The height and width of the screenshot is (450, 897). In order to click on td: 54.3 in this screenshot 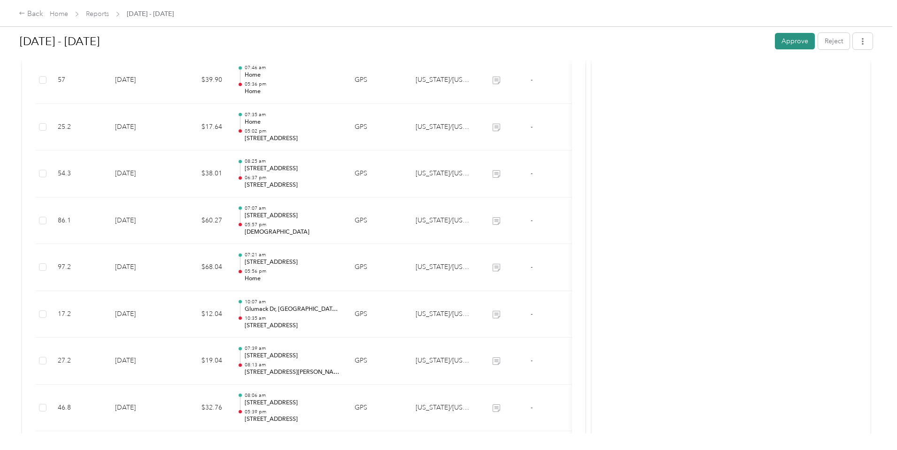, I will do `click(79, 174)`.